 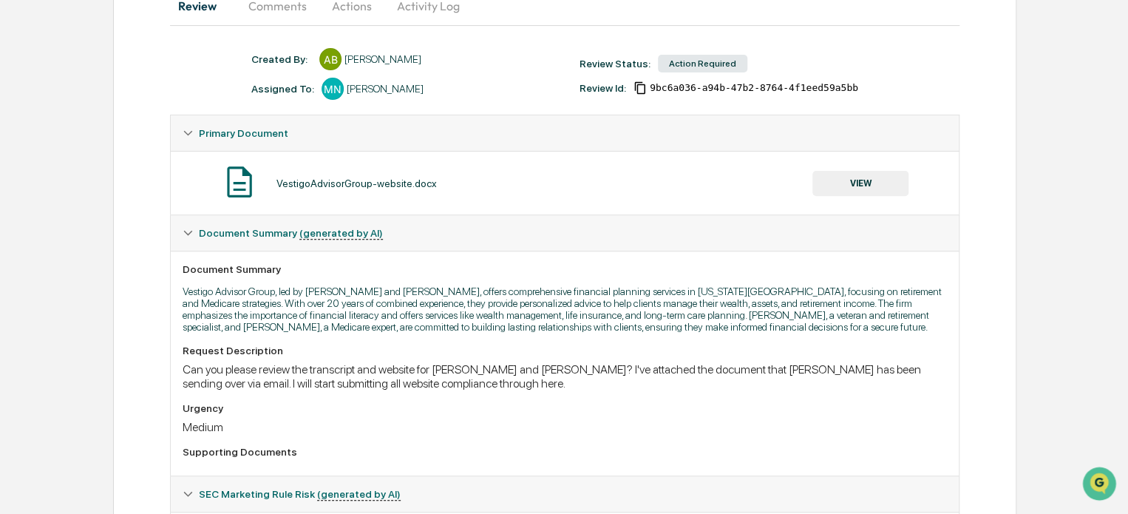 What do you see at coordinates (330, 59) in the screenshot?
I see `div: AB` at bounding box center [330, 59].